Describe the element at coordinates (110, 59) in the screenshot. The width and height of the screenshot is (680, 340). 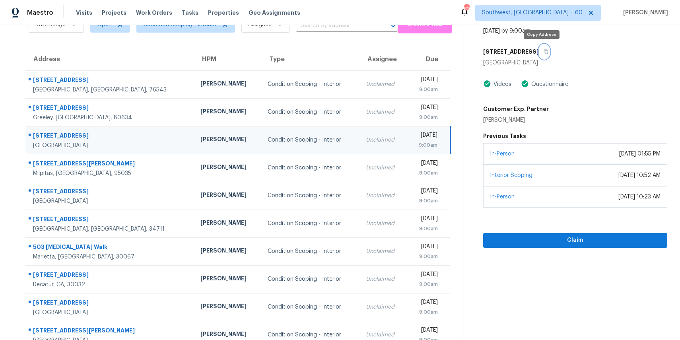
I see `th: Address` at that location.